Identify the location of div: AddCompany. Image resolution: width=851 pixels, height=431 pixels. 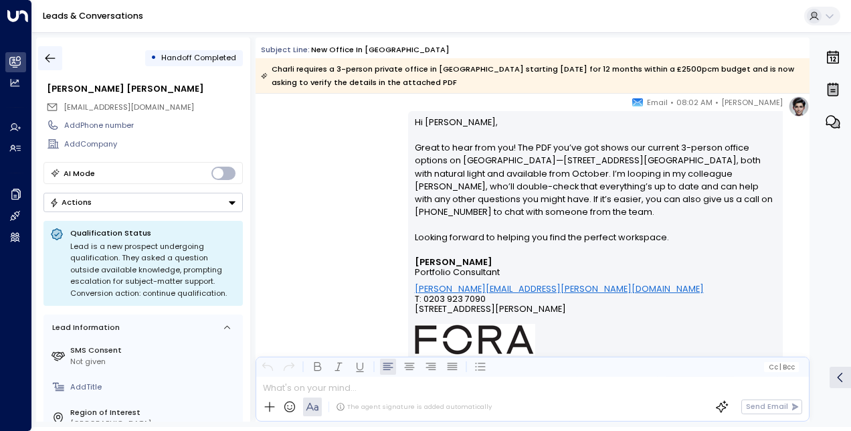
(153, 144).